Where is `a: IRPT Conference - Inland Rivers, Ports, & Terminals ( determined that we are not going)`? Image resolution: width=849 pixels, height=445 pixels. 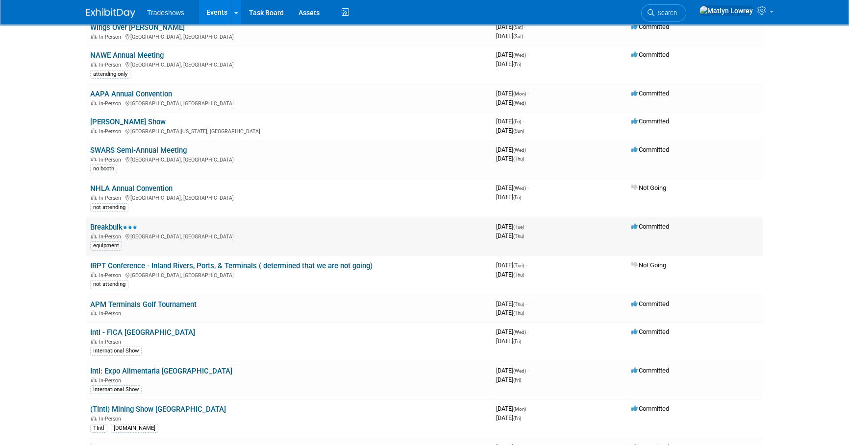
a: IRPT Conference - Inland Rivers, Ports, & Terminals ( determined that we are not going) is located at coordinates (231, 266).